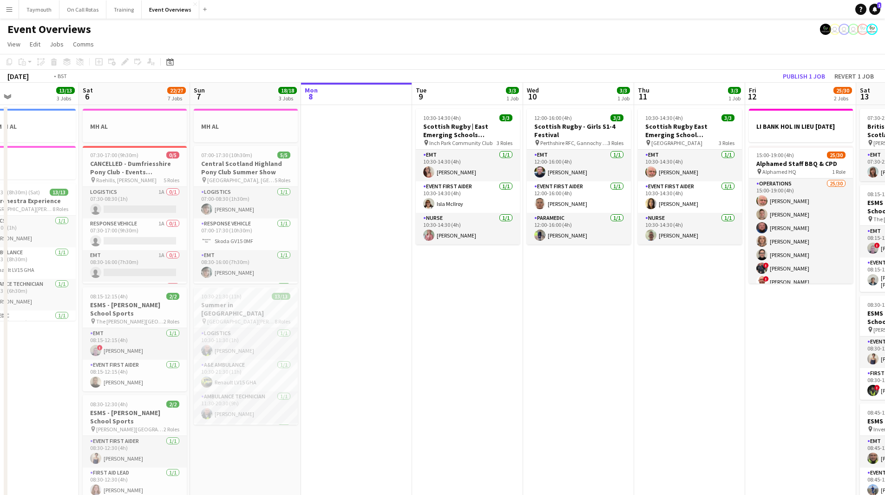 Image resolution: width=885 pixels, height=495 pixels. What do you see at coordinates (124, 9) in the screenshot?
I see `button: Training` at bounding box center [124, 9].